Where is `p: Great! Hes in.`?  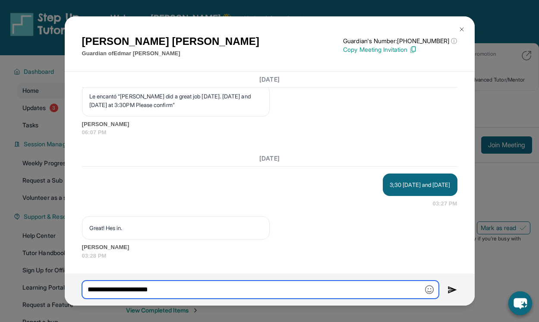
p: Great! Hes in. is located at coordinates (176, 228).